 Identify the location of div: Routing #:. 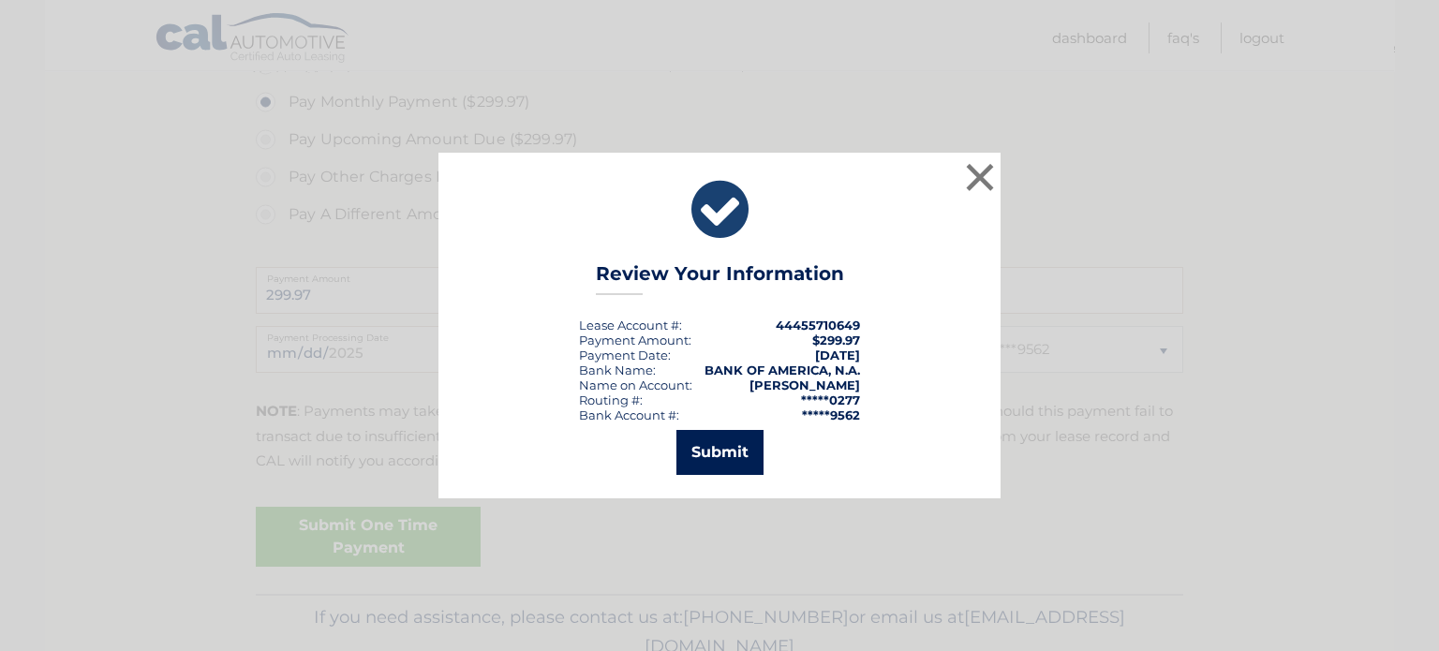
(611, 400).